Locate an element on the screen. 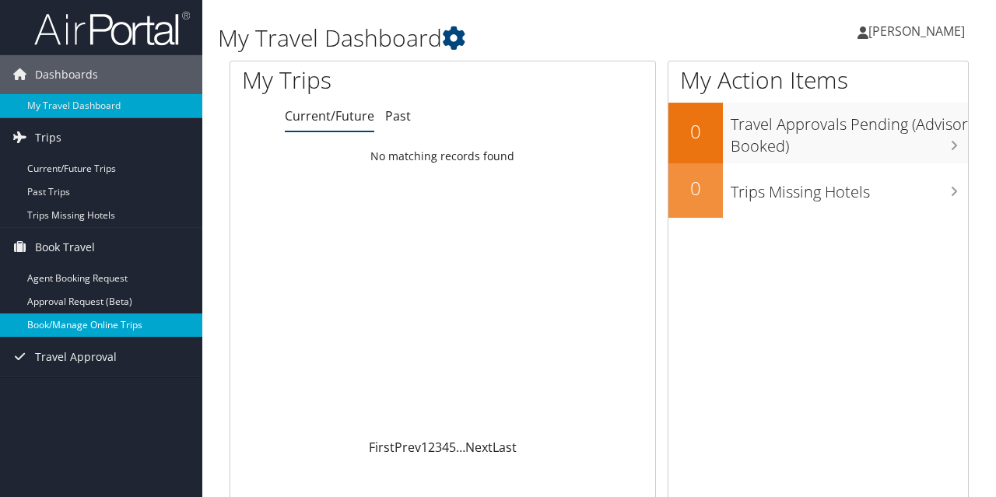  span: Book Travel is located at coordinates (65, 247).